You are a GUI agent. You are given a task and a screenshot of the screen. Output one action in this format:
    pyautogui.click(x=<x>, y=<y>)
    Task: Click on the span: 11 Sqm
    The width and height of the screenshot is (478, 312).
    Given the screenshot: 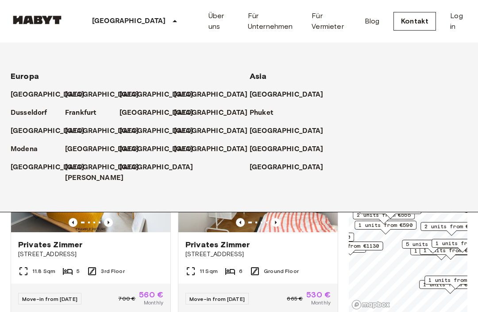 What is the action you would take?
    pyautogui.click(x=209, y=271)
    